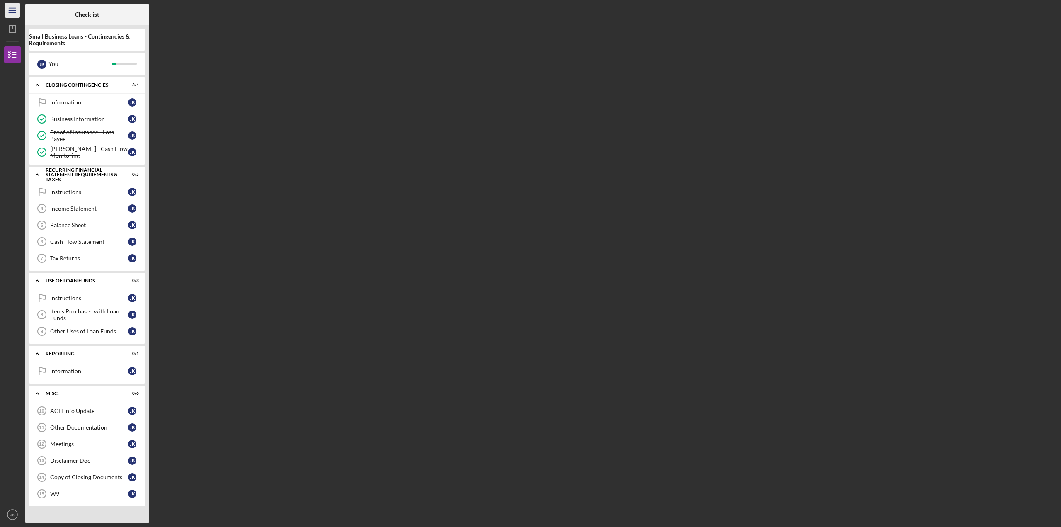 The height and width of the screenshot is (527, 1061). Describe the element at coordinates (131, 354) in the screenshot. I see `div: 0 / 1` at that location.